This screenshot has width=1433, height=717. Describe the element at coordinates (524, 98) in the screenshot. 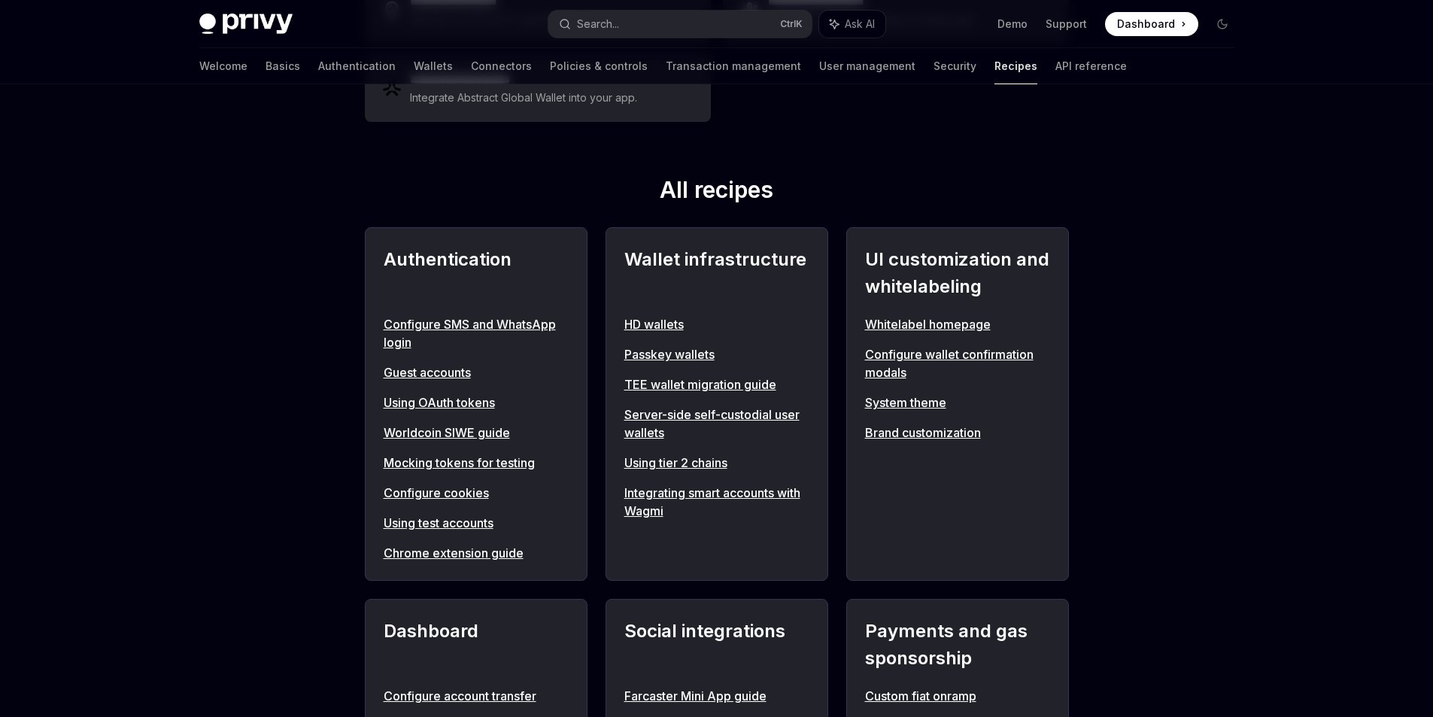

I see `div: Integrate Abstract Global Wallet into your app.` at that location.